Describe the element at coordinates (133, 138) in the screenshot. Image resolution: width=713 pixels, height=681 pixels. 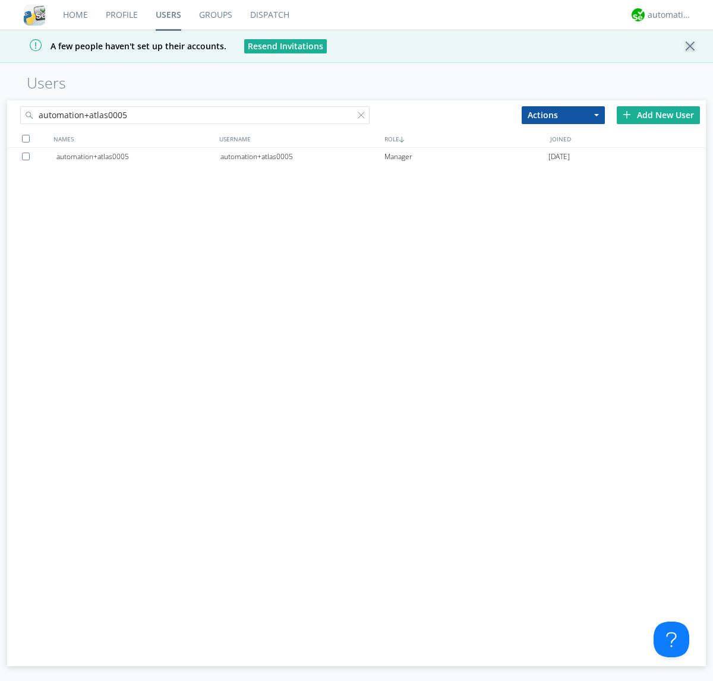
I see `div: NAMES` at that location.